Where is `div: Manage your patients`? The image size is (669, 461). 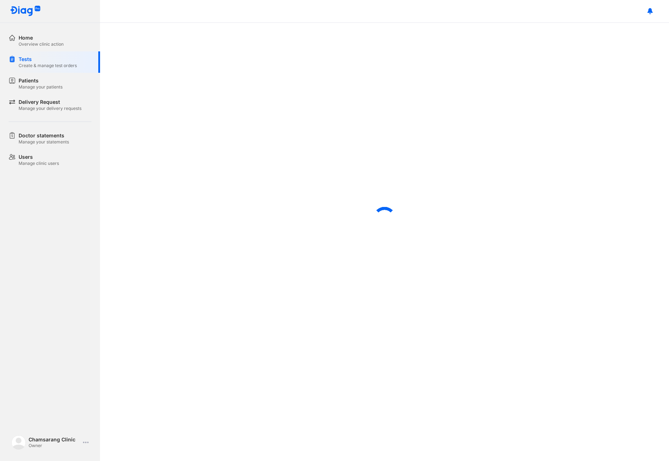 div: Manage your patients is located at coordinates (40, 87).